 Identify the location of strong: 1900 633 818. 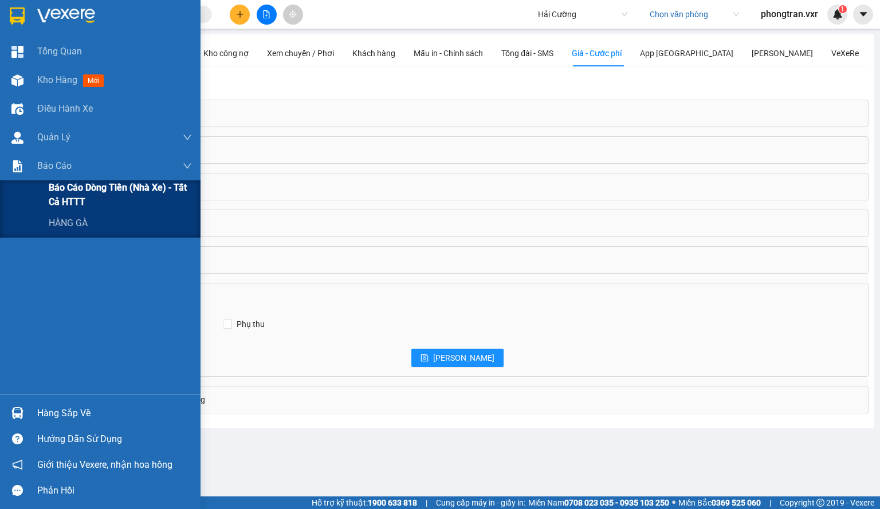
(392, 503).